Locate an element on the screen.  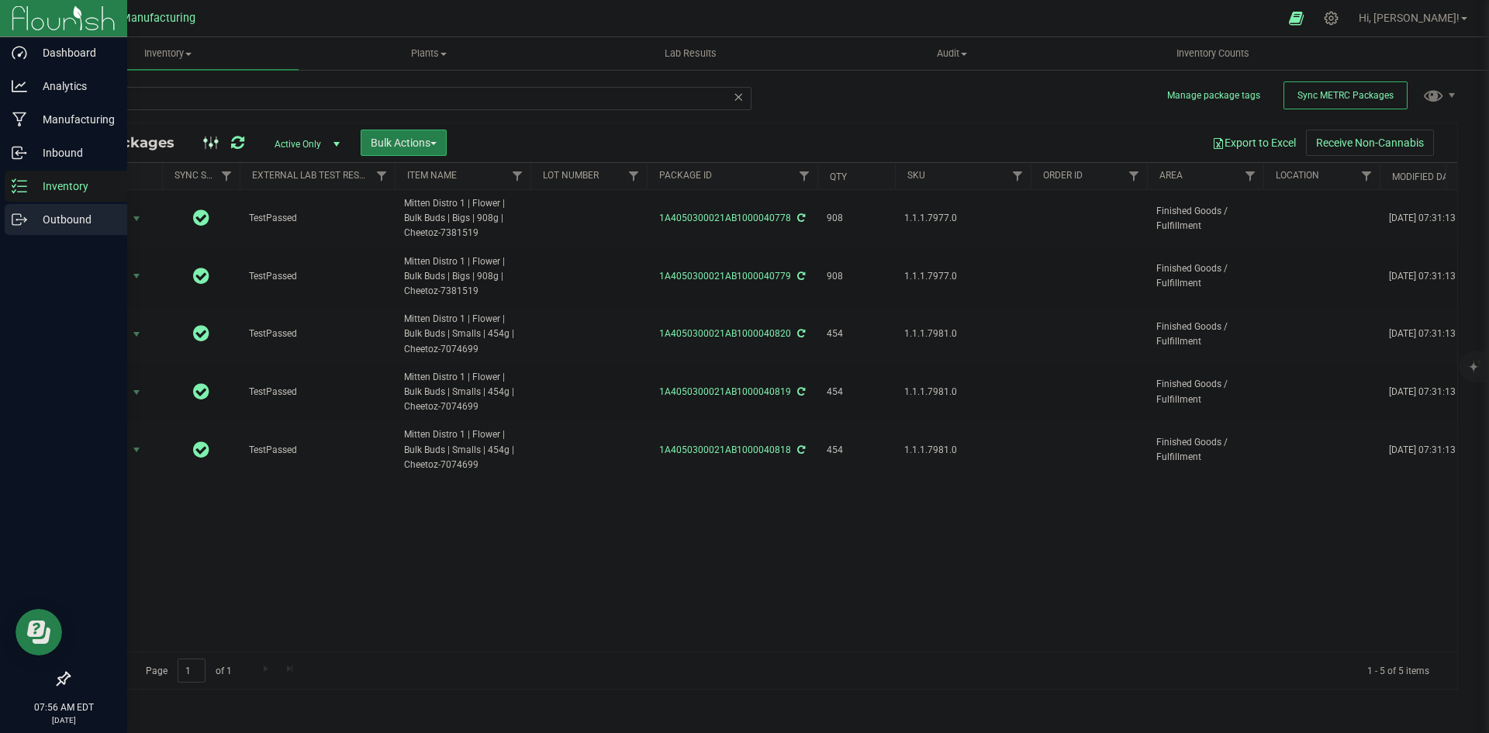
span: Open Ecommerce Menu is located at coordinates (1296, 18).